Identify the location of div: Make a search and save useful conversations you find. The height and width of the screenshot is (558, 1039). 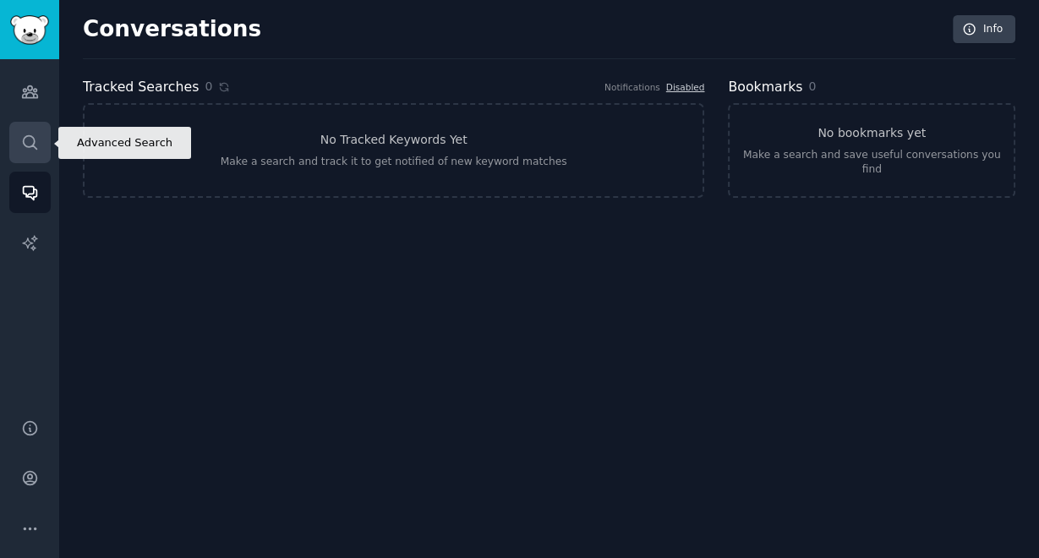
(872, 162).